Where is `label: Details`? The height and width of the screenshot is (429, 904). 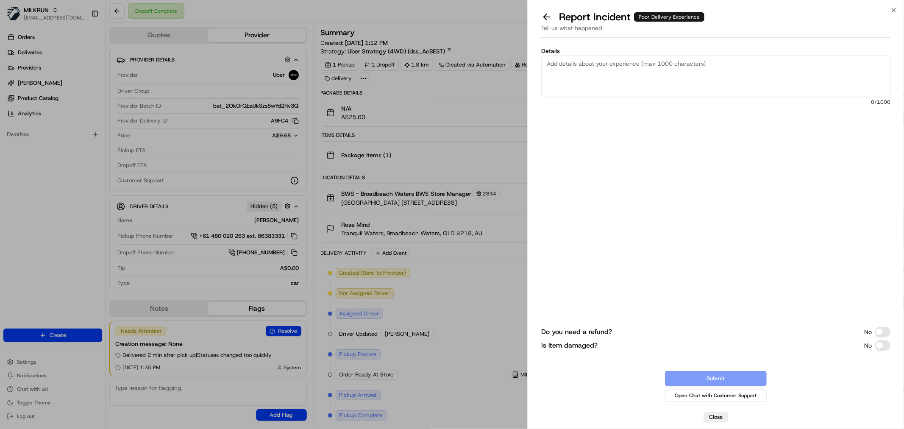 label: Details is located at coordinates (716, 51).